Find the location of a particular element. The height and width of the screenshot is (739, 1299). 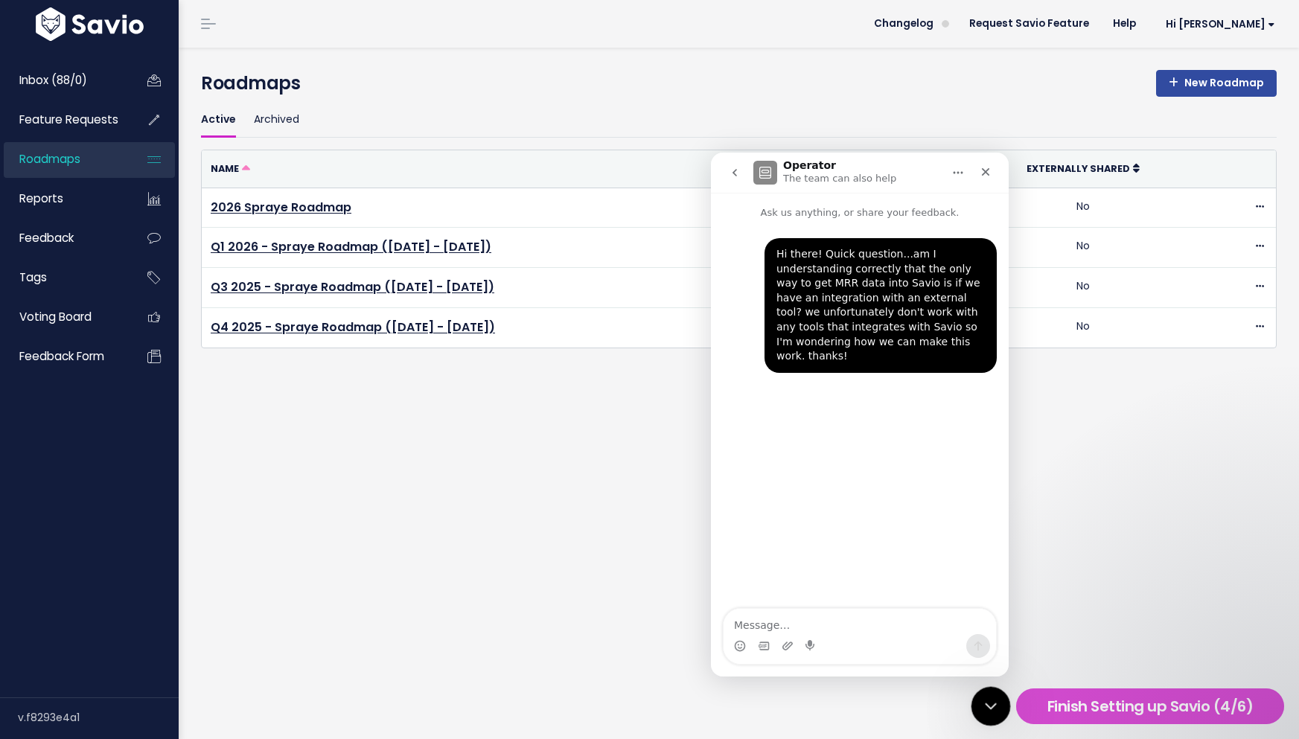

h5: Finish Setting up Savio (4/6) is located at coordinates (1150, 707).